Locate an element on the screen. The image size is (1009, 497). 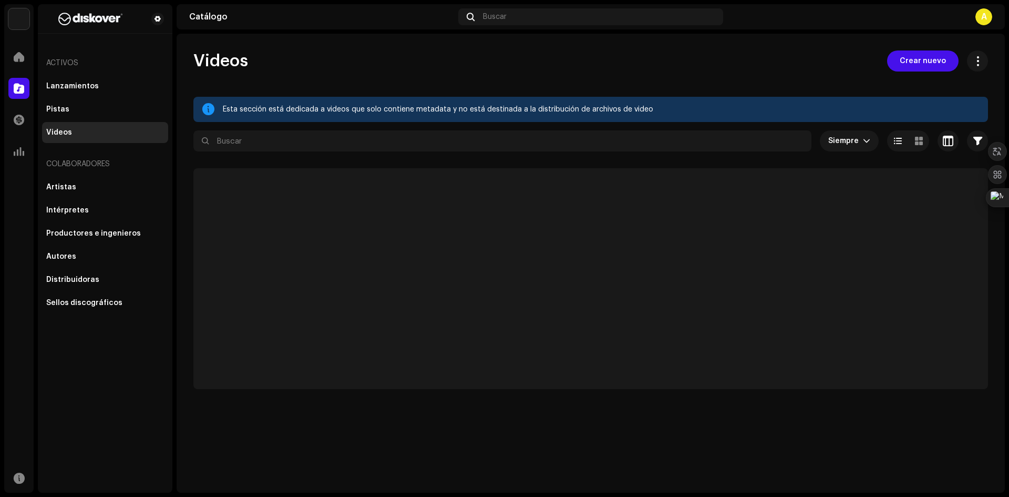
div: Esta sección está dedicada a videos que solo contiene metadata y no está destinada a la distribuc... is located at coordinates (601, 109).